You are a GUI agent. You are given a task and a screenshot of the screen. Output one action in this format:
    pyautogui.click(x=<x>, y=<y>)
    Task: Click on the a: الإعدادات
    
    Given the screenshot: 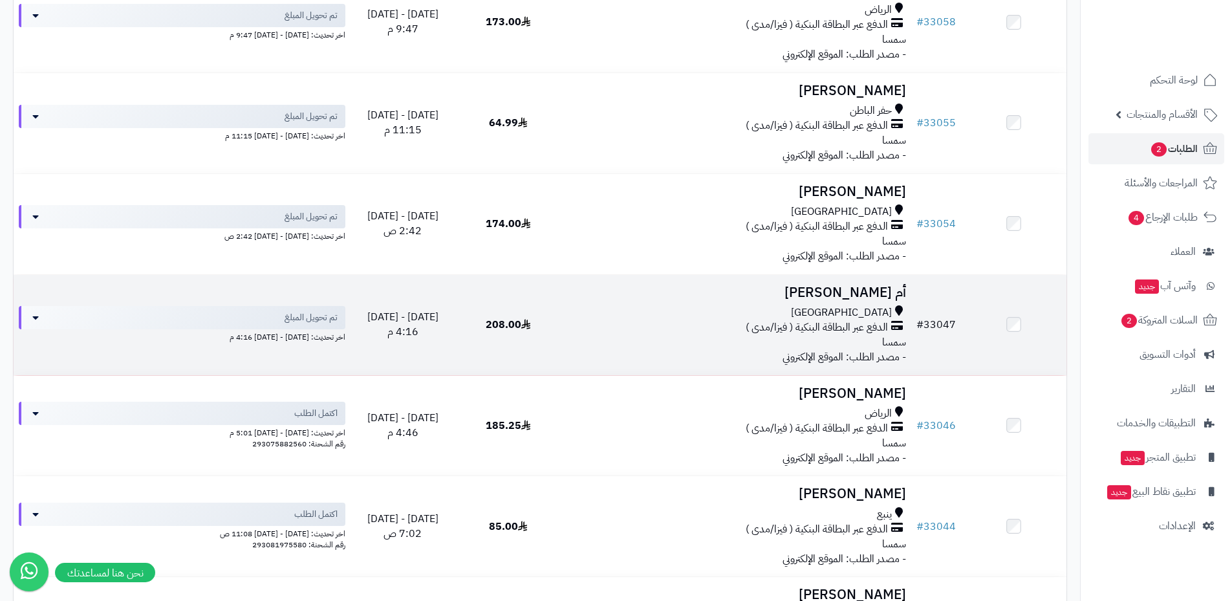 What is the action you would take?
    pyautogui.click(x=1157, y=526)
    